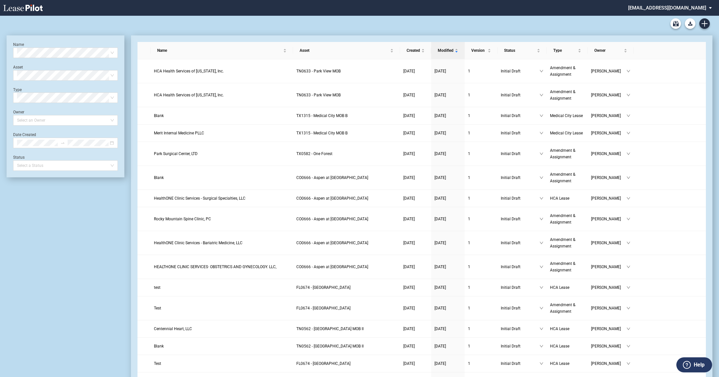 Image resolution: width=719 pixels, height=377 pixels. What do you see at coordinates (318, 71) in the screenshot?
I see `span: TN0633 - Park View MOB` at bounding box center [318, 71].